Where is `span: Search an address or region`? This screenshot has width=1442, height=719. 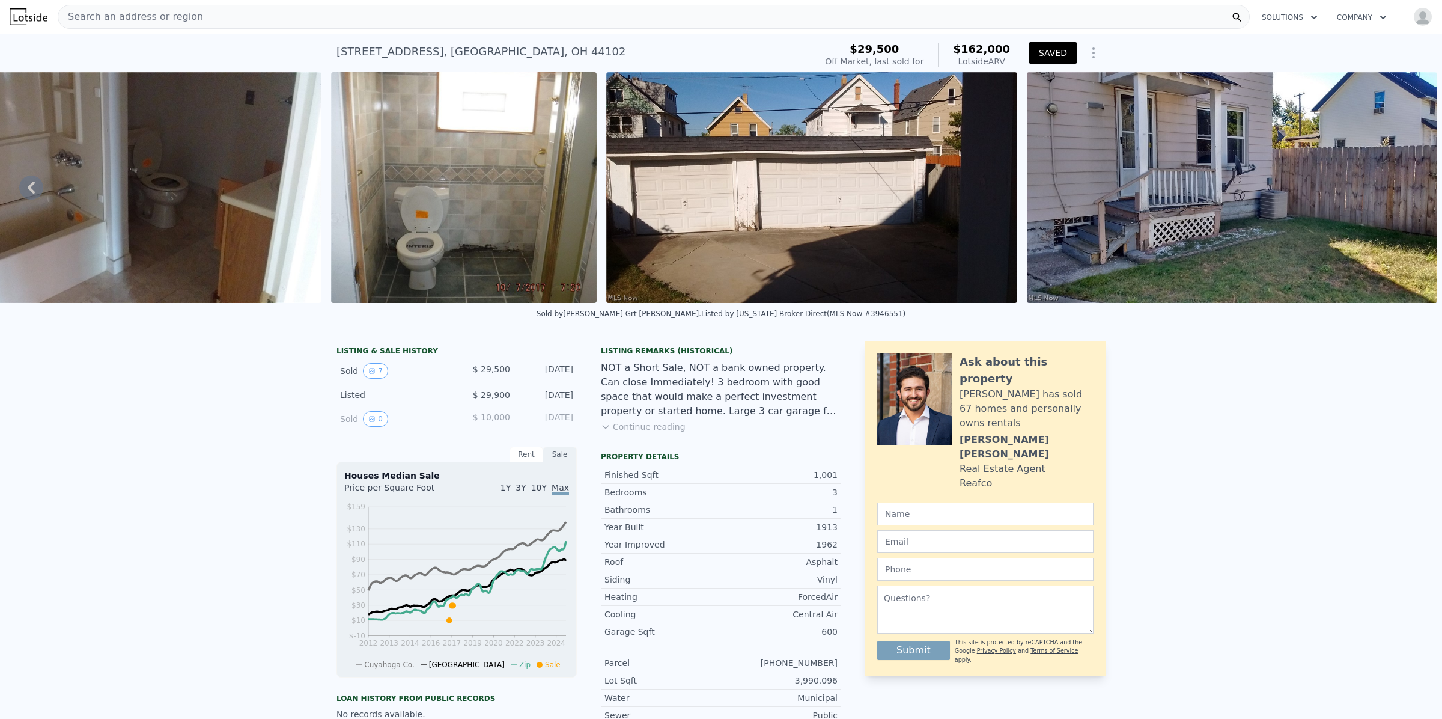 span: Search an address or region is located at coordinates (130, 17).